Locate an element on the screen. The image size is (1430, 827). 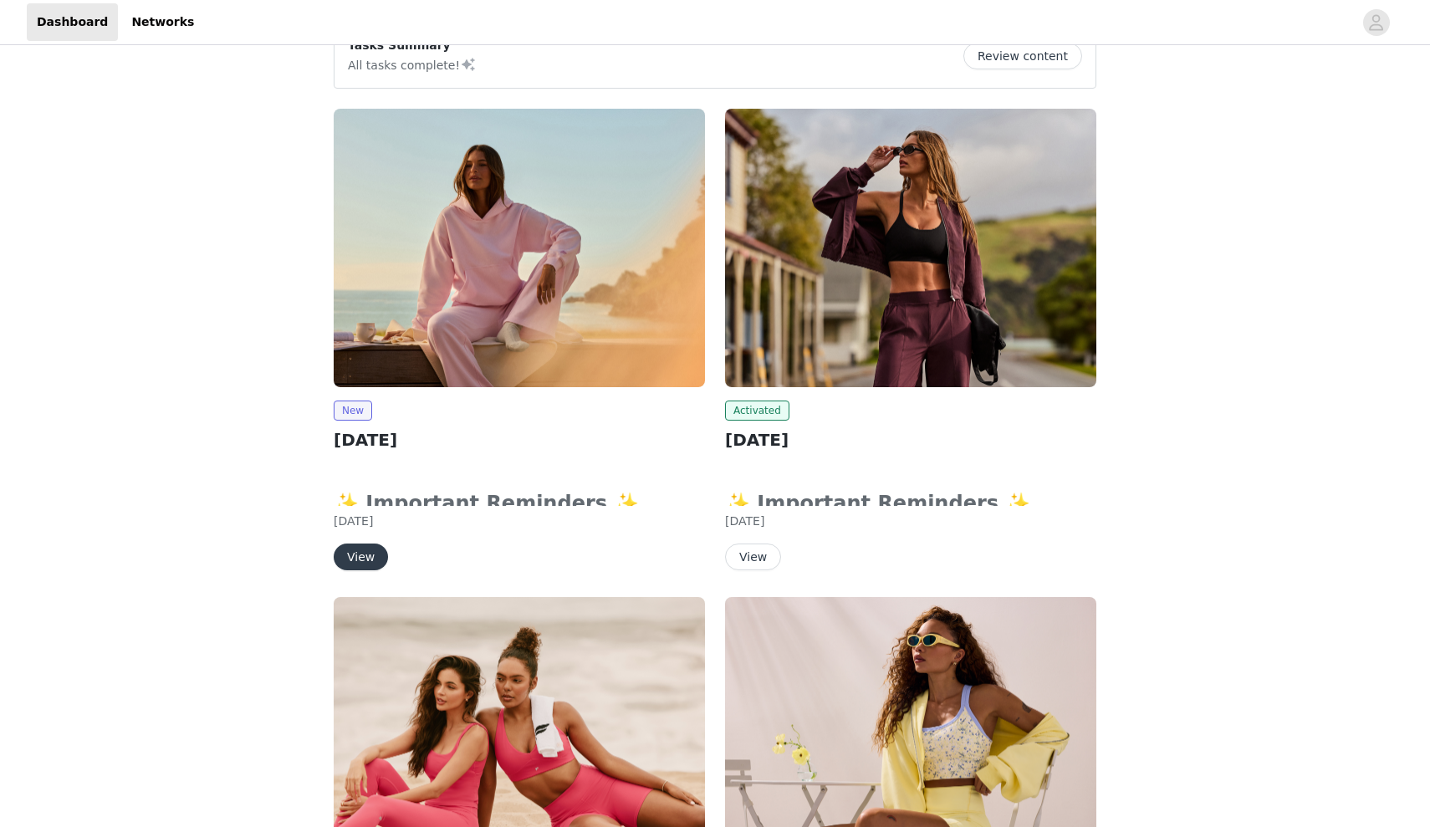
div: avatar is located at coordinates (1375, 23).